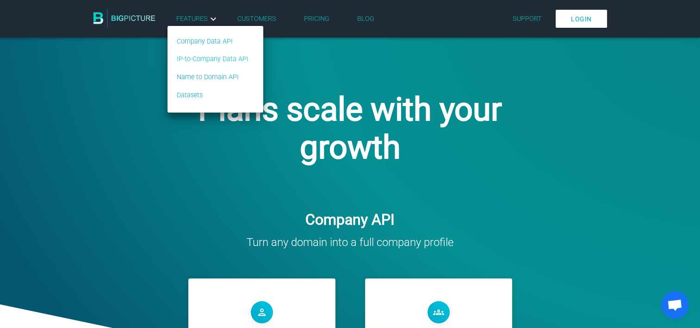  I want to click on a: Features, so click(198, 19).